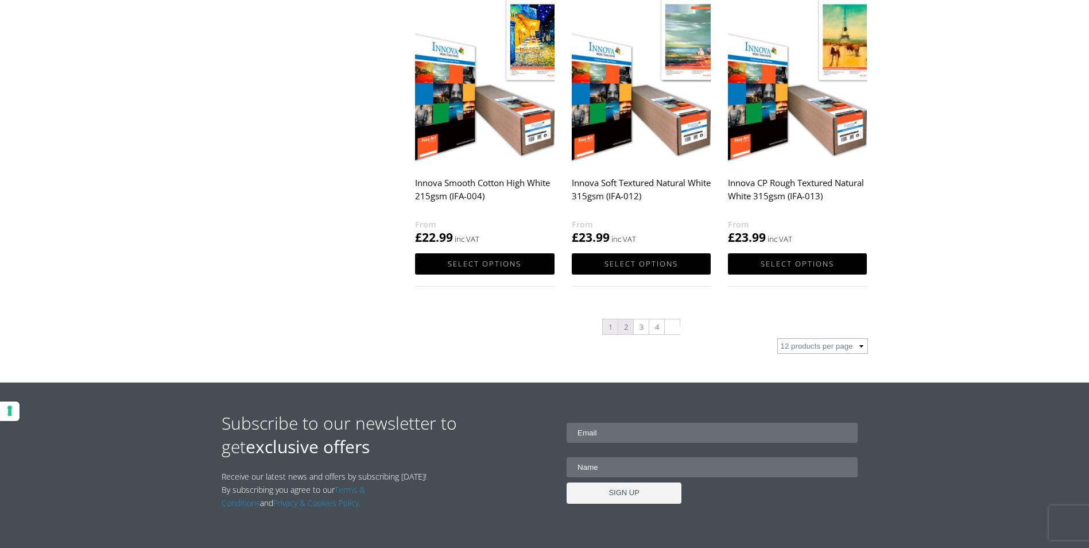 This screenshot has height=548, width=1089. I want to click on a: Privacy & Cookies Policy., so click(317, 503).